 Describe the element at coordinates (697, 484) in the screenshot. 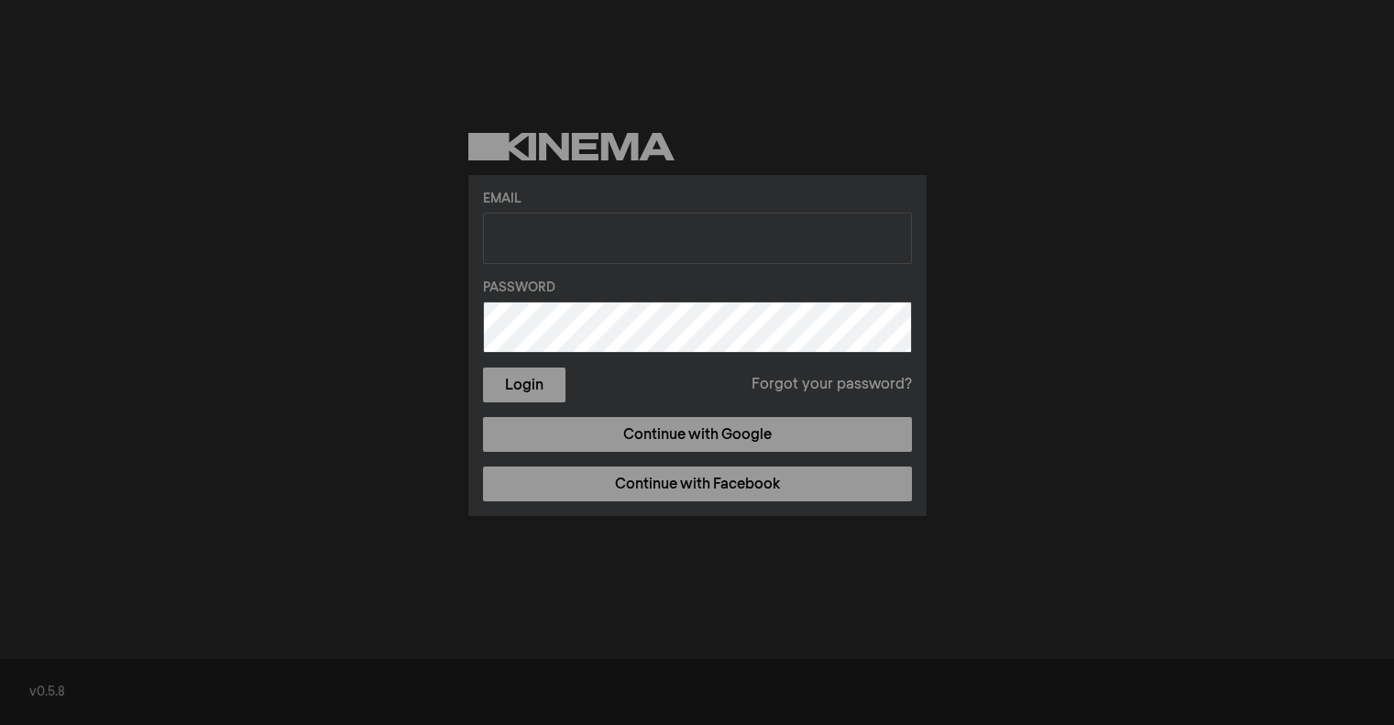

I see `a: Continue with Facebook` at that location.